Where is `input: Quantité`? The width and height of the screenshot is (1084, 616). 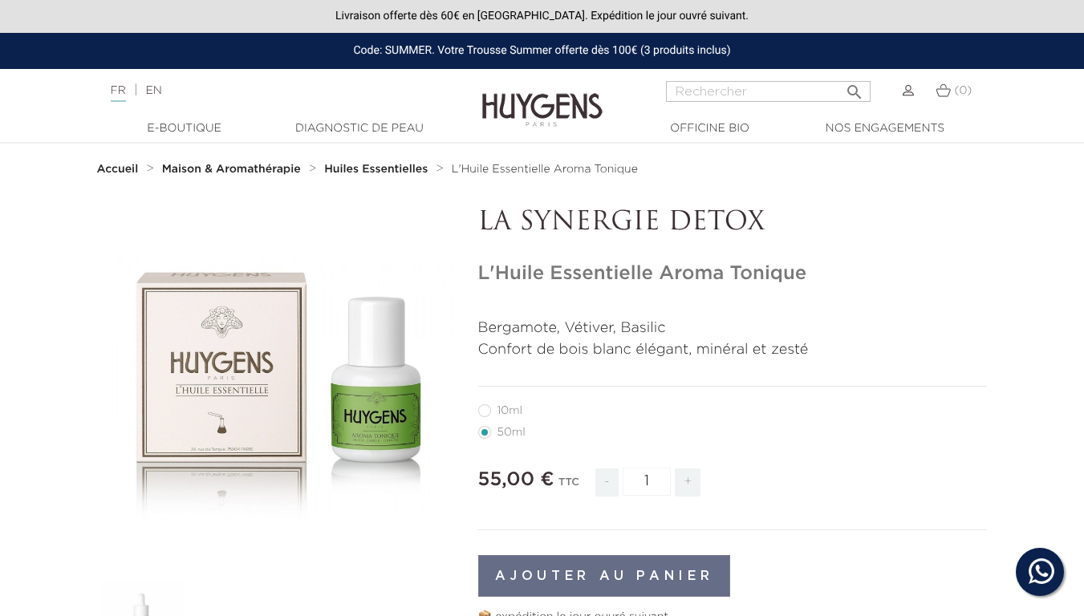
input: Quantité is located at coordinates (647, 481).